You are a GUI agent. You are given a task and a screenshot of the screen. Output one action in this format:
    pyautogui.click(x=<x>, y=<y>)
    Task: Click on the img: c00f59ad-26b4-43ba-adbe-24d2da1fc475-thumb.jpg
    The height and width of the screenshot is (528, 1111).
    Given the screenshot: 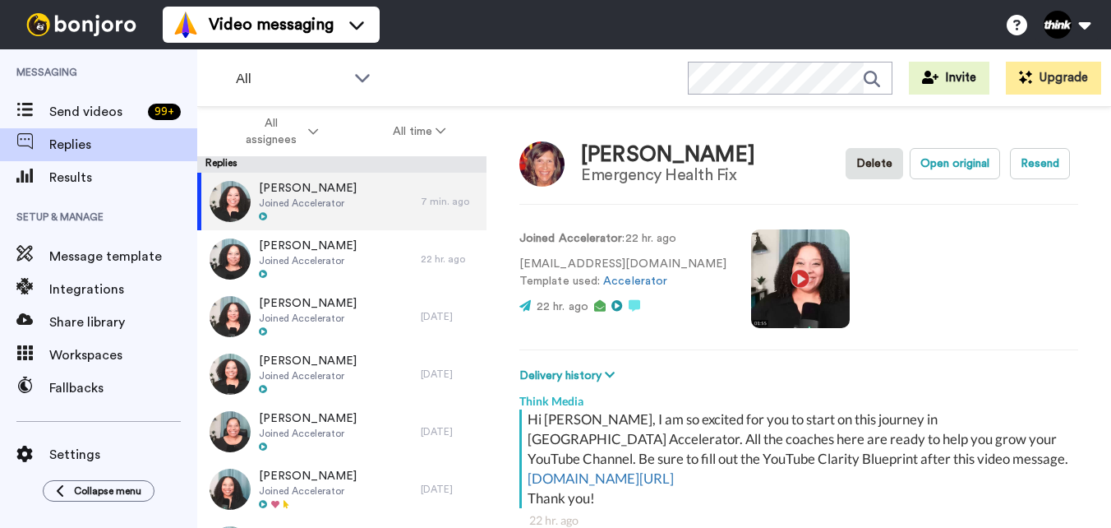 What is the action you would take?
    pyautogui.click(x=230, y=374)
    